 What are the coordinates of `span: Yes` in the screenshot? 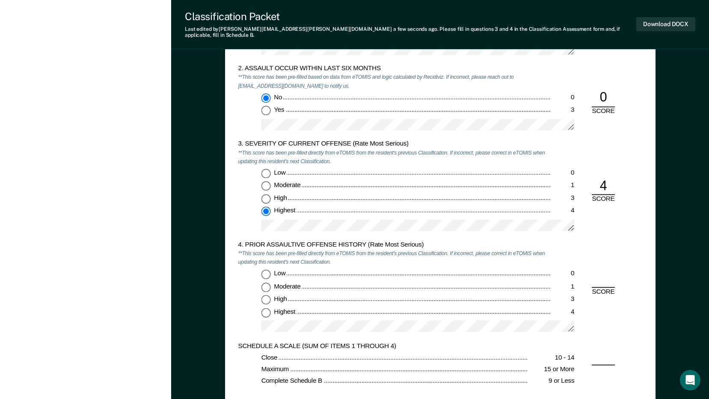 It's located at (279, 109).